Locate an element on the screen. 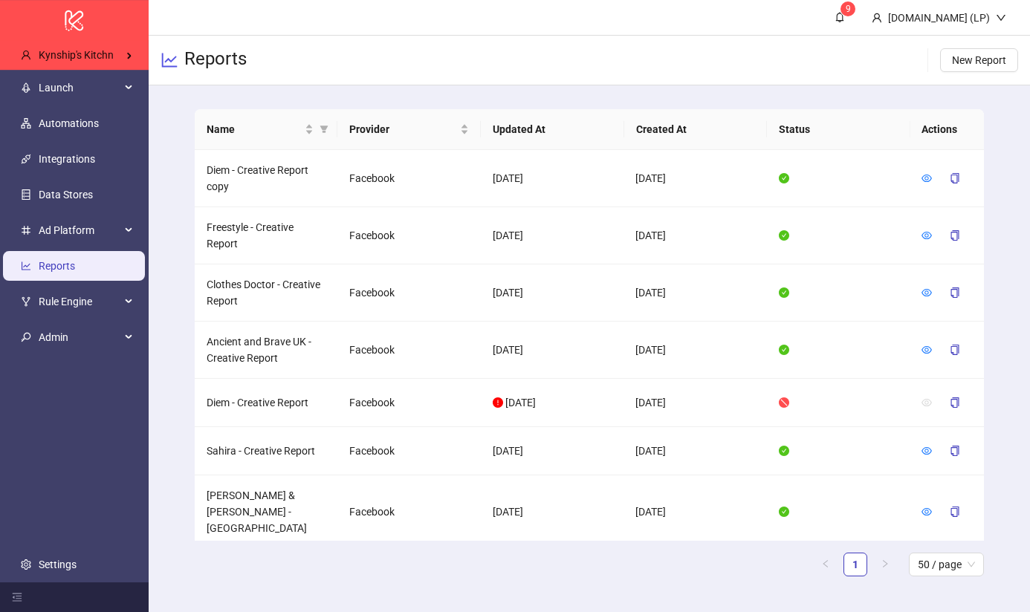 The height and width of the screenshot is (612, 1030). span: Kynship's Kitchn is located at coordinates (76, 55).